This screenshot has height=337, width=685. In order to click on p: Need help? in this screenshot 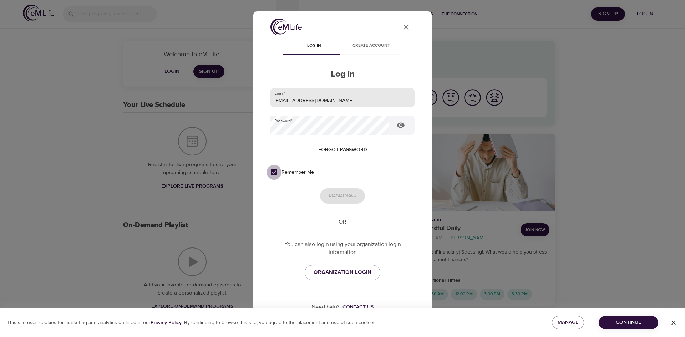, I will do `click(325, 307)`.